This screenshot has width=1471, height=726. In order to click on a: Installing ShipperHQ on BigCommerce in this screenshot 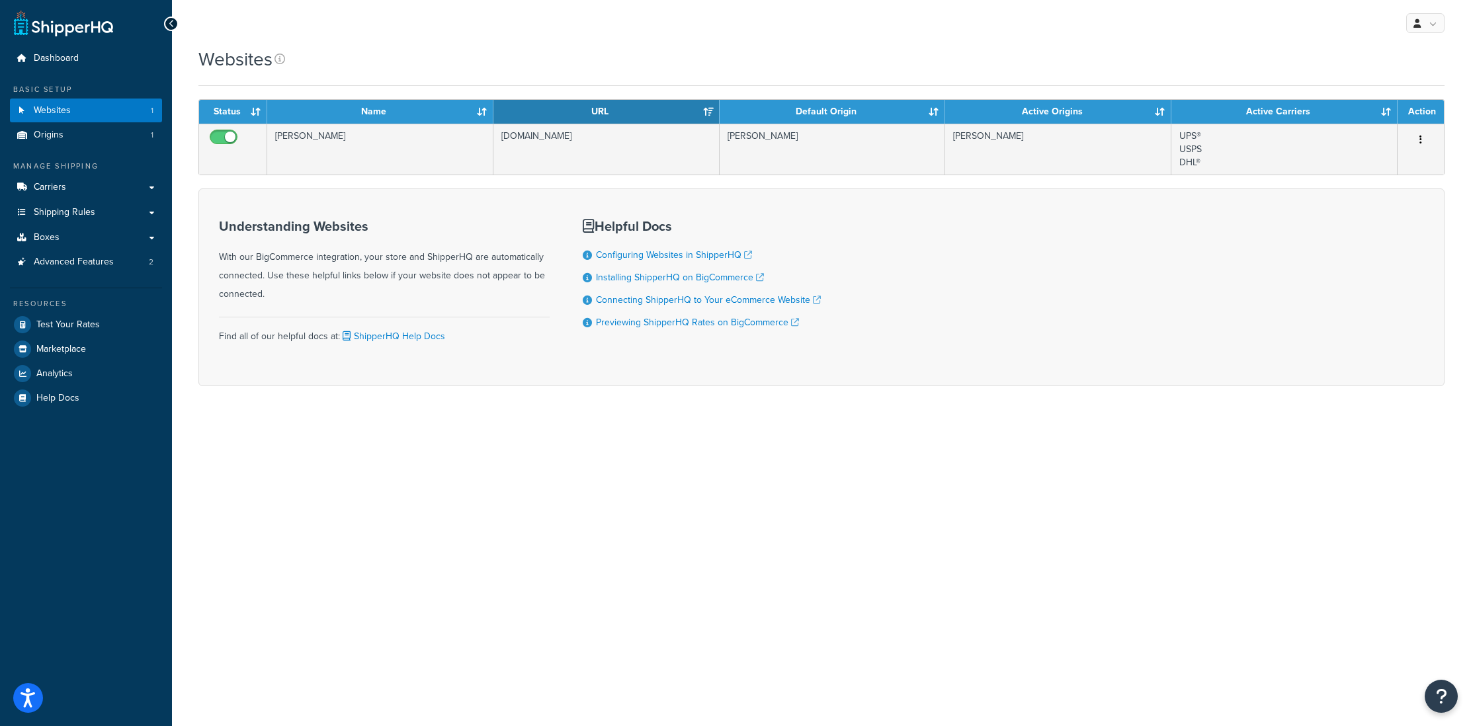, I will do `click(680, 277)`.